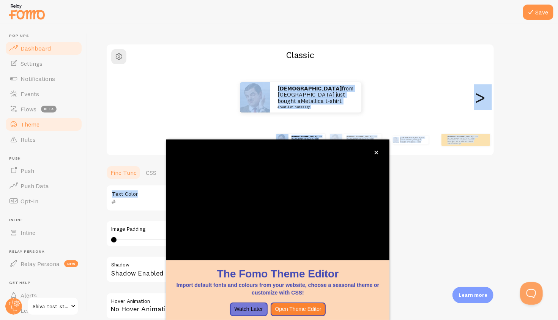 The width and height of the screenshot is (558, 320). I want to click on a: Push Data, so click(44, 186).